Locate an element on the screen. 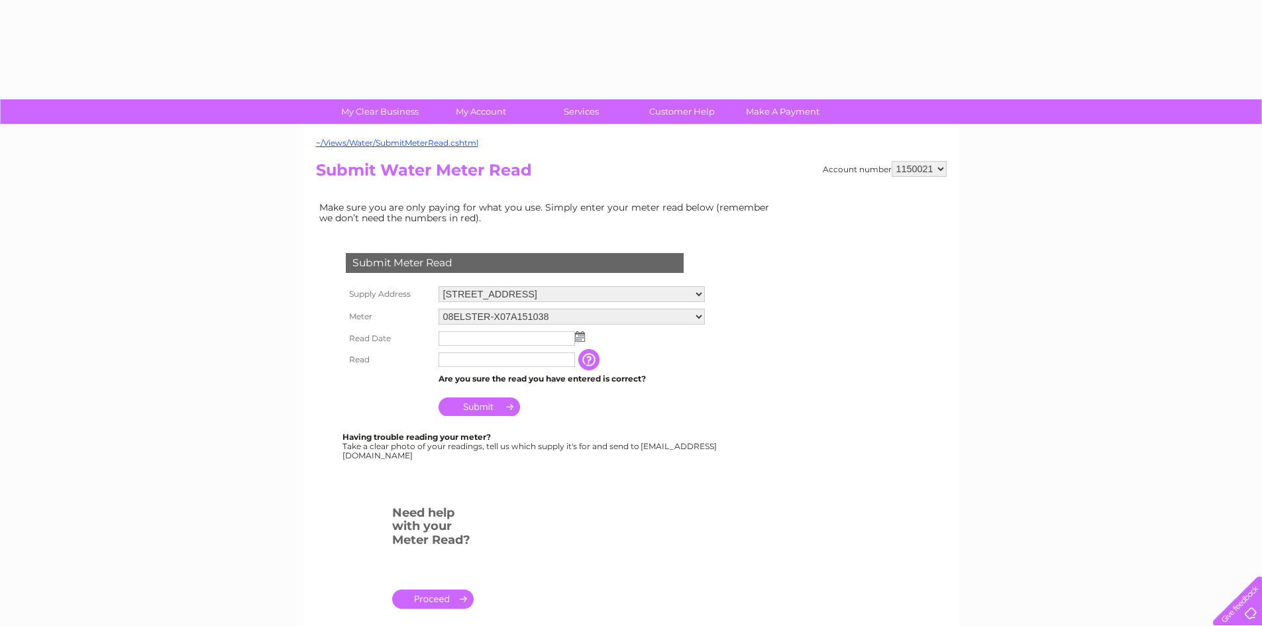 This screenshot has width=1262, height=626. h3: Need help with your Meter Read? is located at coordinates (433, 529).